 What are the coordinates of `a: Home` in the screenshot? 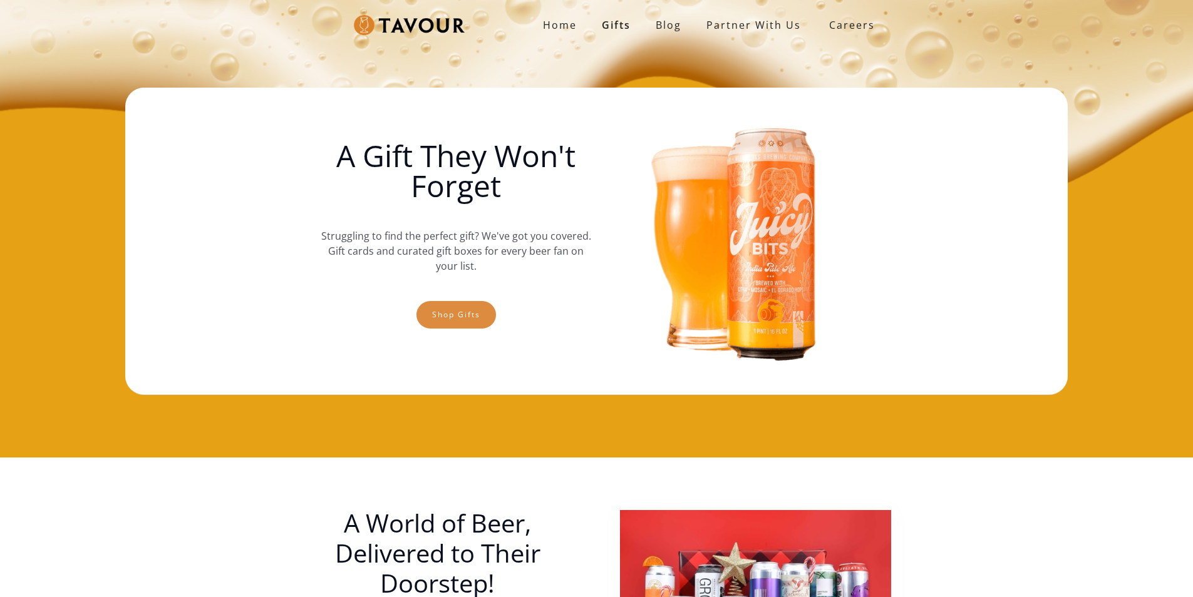 It's located at (560, 25).